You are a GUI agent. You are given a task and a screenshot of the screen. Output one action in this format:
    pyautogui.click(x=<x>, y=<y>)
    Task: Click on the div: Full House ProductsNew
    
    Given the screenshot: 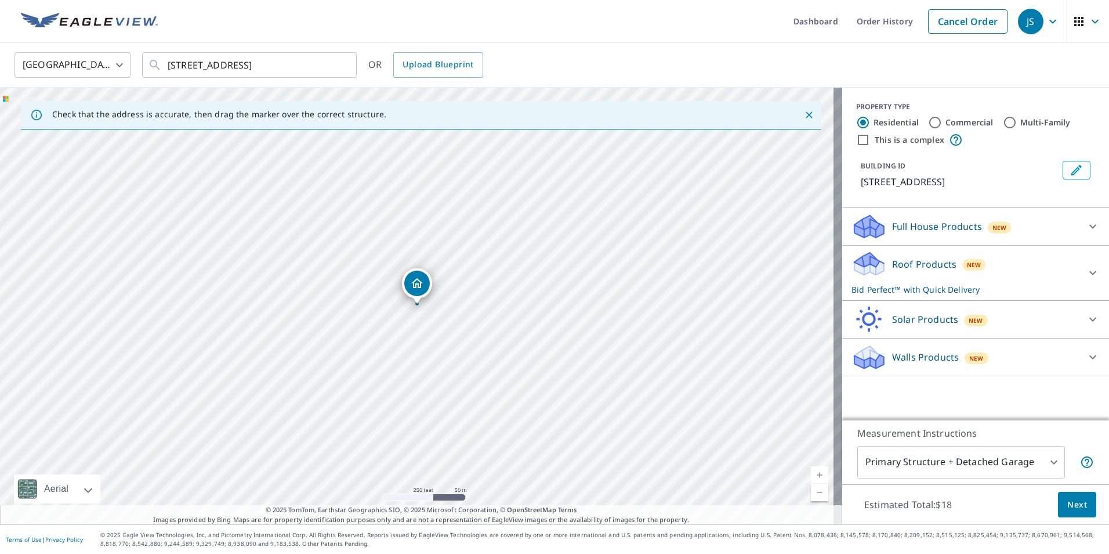 What is the action you would take?
    pyautogui.click(x=976, y=226)
    